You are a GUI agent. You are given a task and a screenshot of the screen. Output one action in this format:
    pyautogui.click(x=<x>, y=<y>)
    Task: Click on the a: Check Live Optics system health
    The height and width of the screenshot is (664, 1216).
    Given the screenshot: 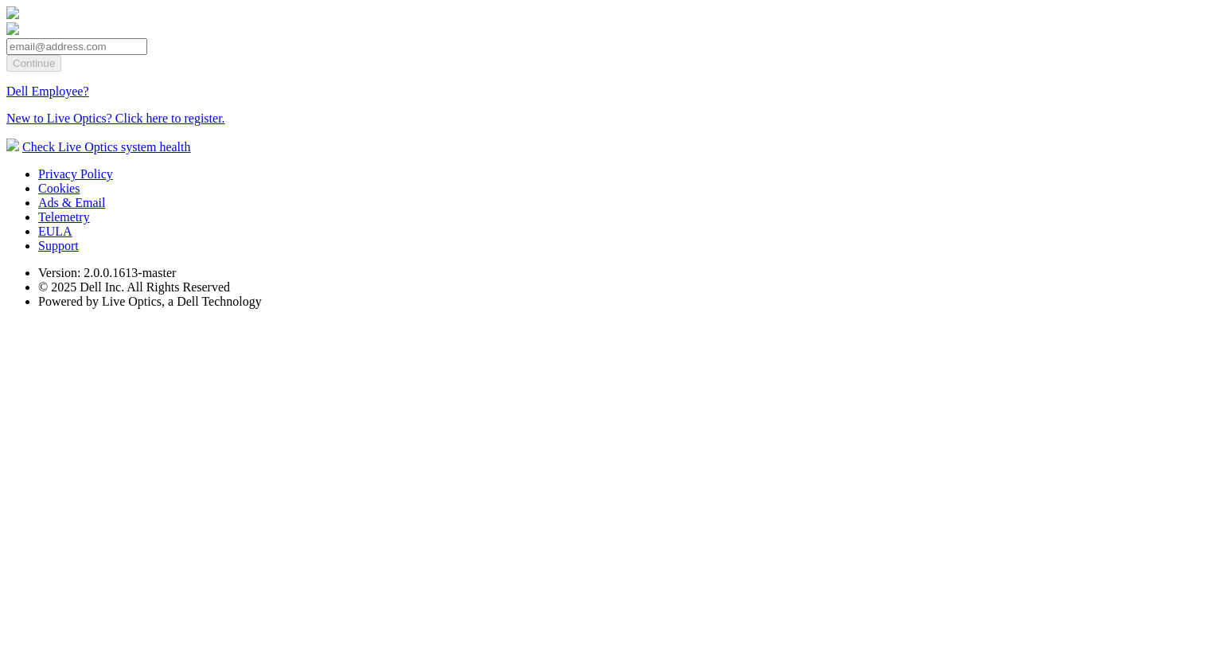 What is the action you would take?
    pyautogui.click(x=107, y=146)
    